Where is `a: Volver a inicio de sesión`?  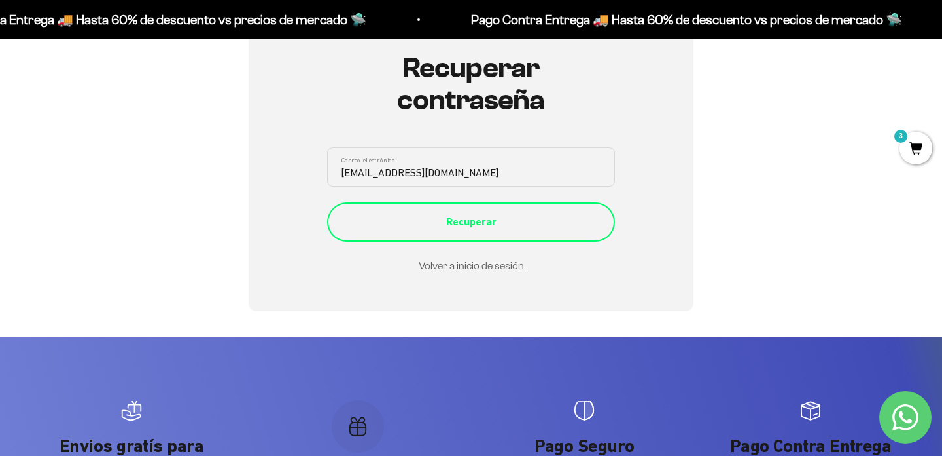 a: Volver a inicio de sesión is located at coordinates (471, 265).